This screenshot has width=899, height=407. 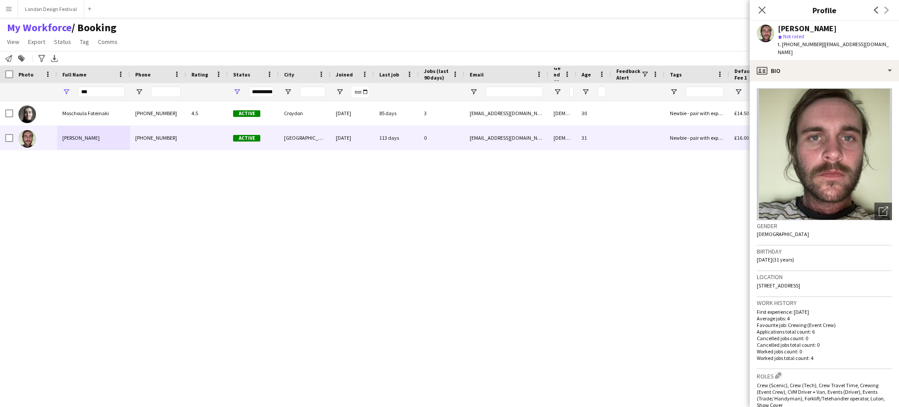 What do you see at coordinates (825, 324) in the screenshot?
I see `p: Favourite job: Crewing (Event Crew)` at bounding box center [825, 324].